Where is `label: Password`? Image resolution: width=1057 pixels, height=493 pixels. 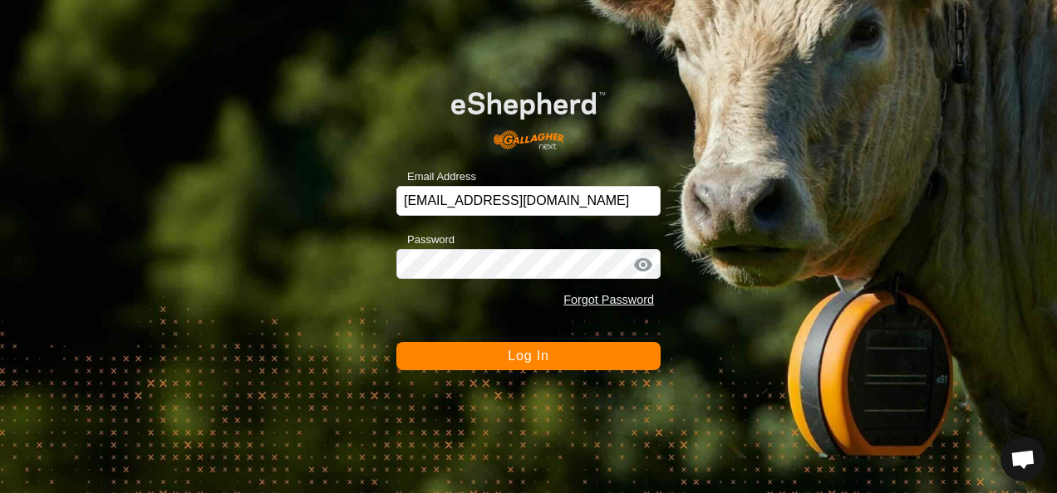
label: Password is located at coordinates (425, 240).